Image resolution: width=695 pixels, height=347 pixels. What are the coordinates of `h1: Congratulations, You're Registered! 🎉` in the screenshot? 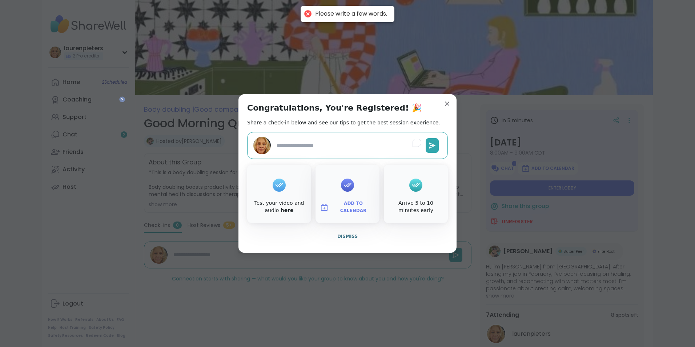 It's located at (334, 108).